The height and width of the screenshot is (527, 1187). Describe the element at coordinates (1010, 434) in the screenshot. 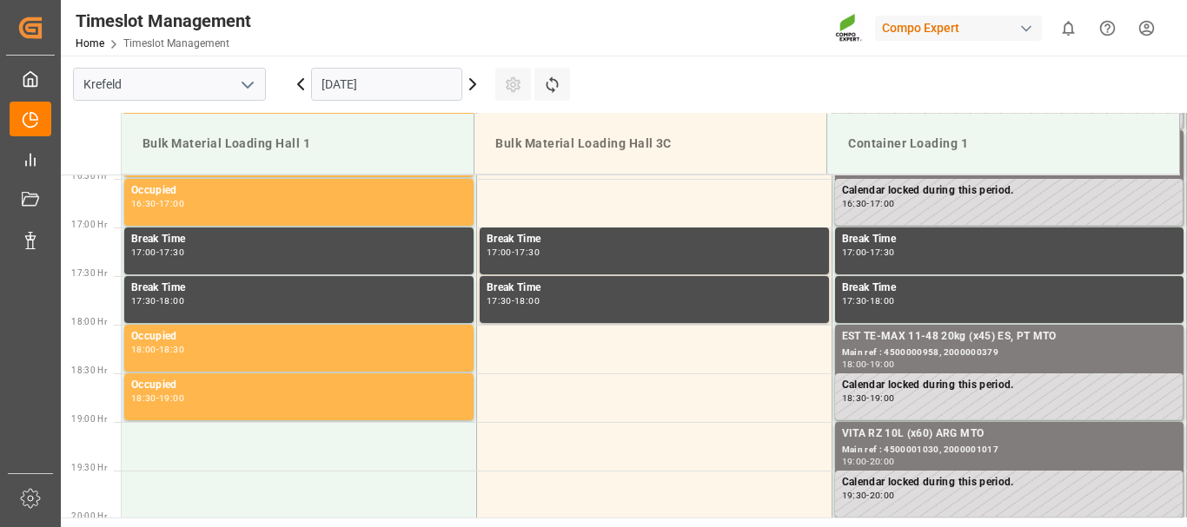

I see `div: VITA RZ 10L (x60) ARG MTO` at that location.